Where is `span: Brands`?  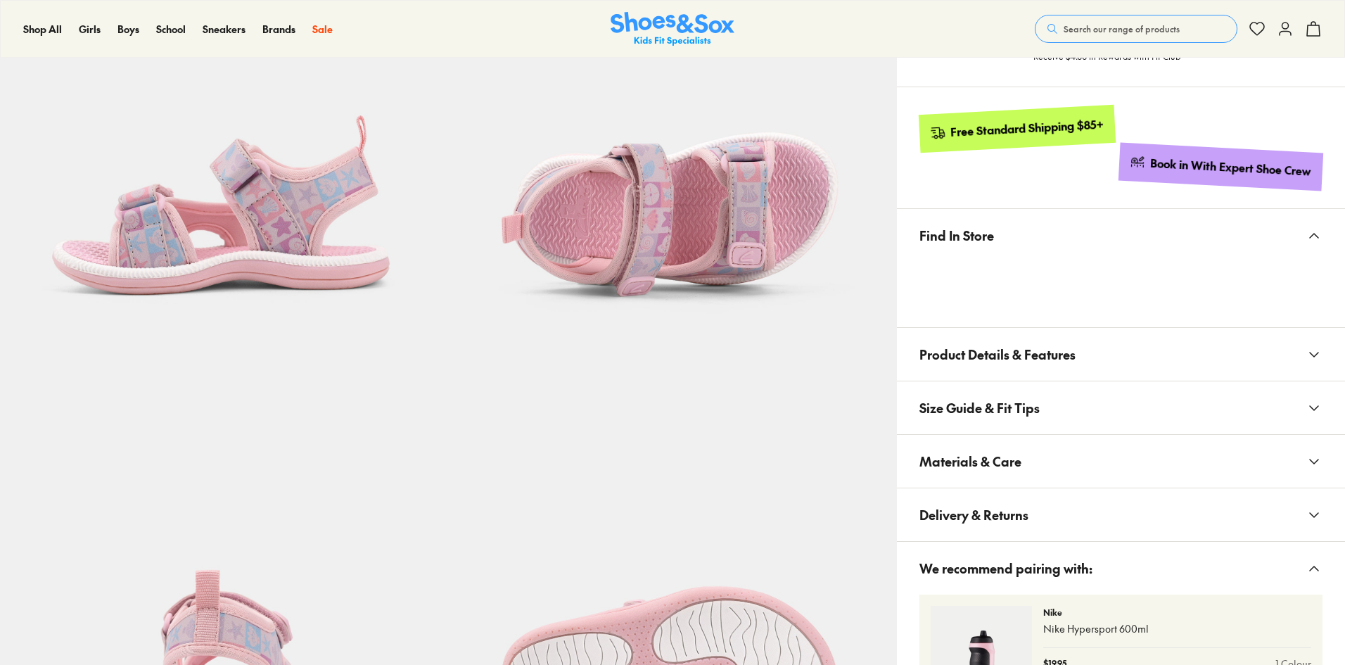 span: Brands is located at coordinates (279, 29).